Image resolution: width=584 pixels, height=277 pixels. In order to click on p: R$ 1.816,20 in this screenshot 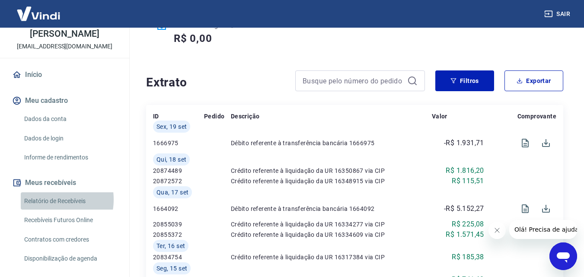, I will do `click(465, 171)`.